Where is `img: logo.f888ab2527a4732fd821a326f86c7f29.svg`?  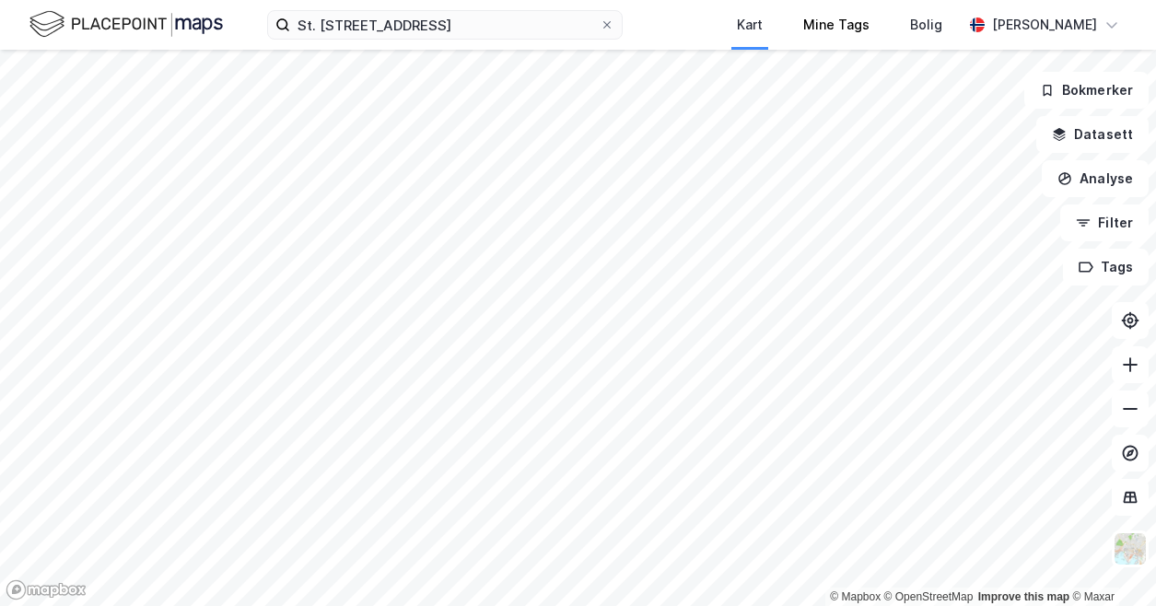
img: logo.f888ab2527a4732fd821a326f86c7f29.svg is located at coordinates (126, 24).